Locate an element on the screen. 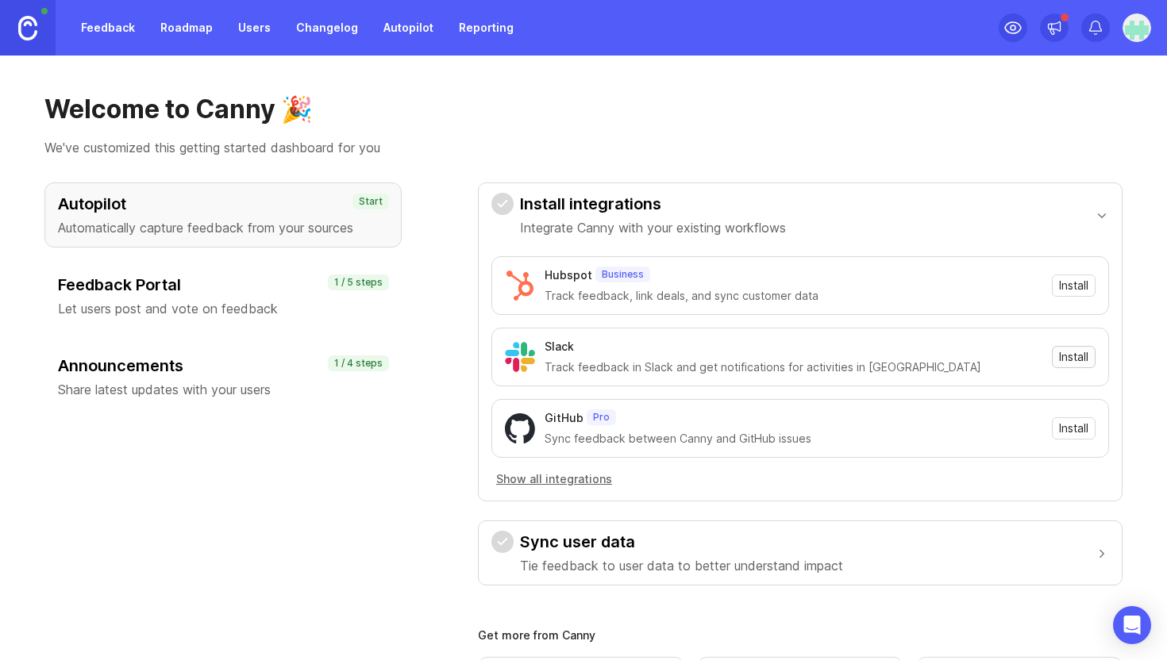 This screenshot has height=660, width=1167. a: Changelog is located at coordinates (327, 28).